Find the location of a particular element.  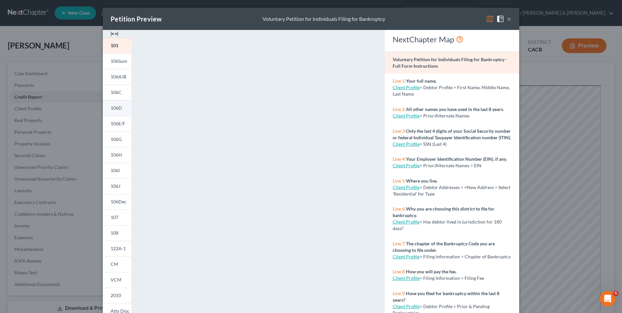

a: 106A/B is located at coordinates (117, 77).